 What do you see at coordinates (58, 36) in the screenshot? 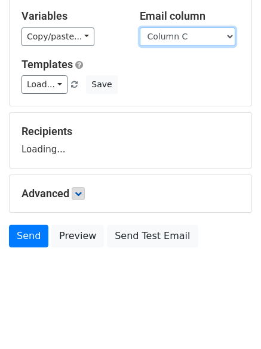
I see `a: Copy/paste...` at bounding box center [58, 36].